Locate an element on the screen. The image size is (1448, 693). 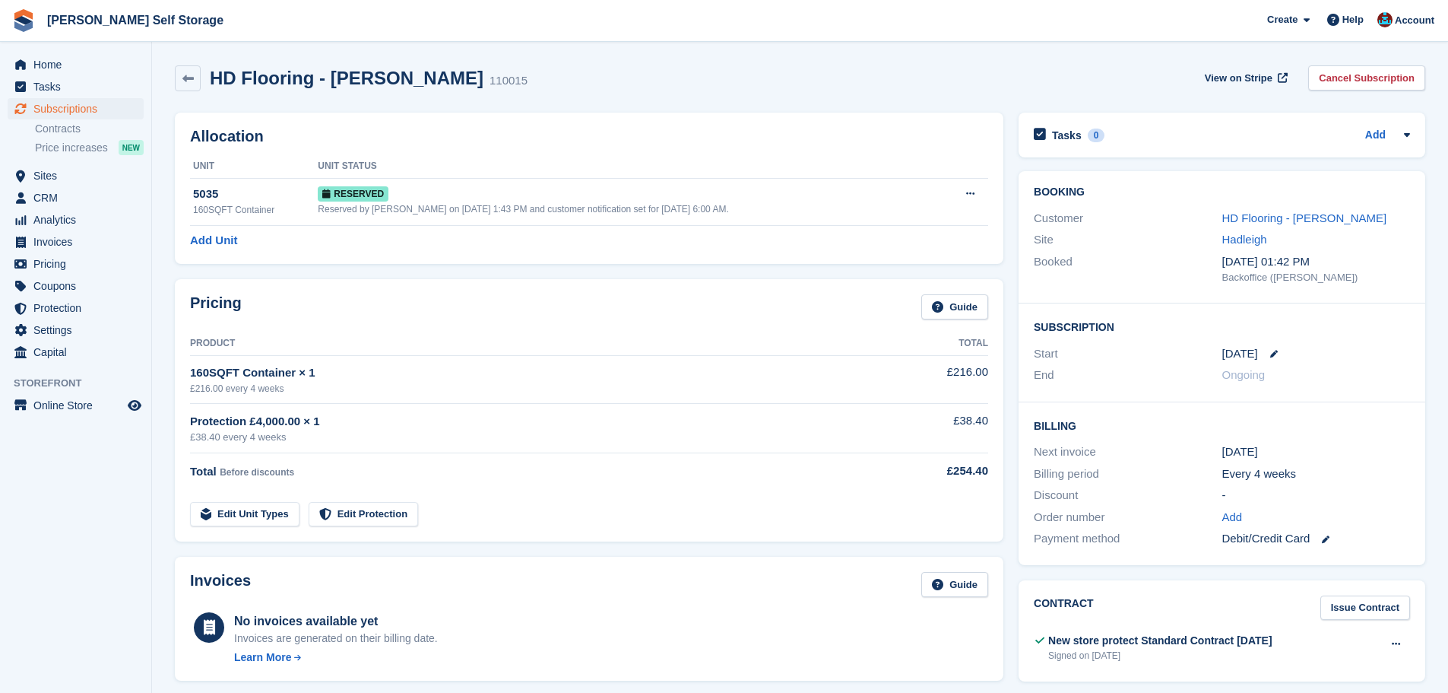
span: Account is located at coordinates (1415, 21).